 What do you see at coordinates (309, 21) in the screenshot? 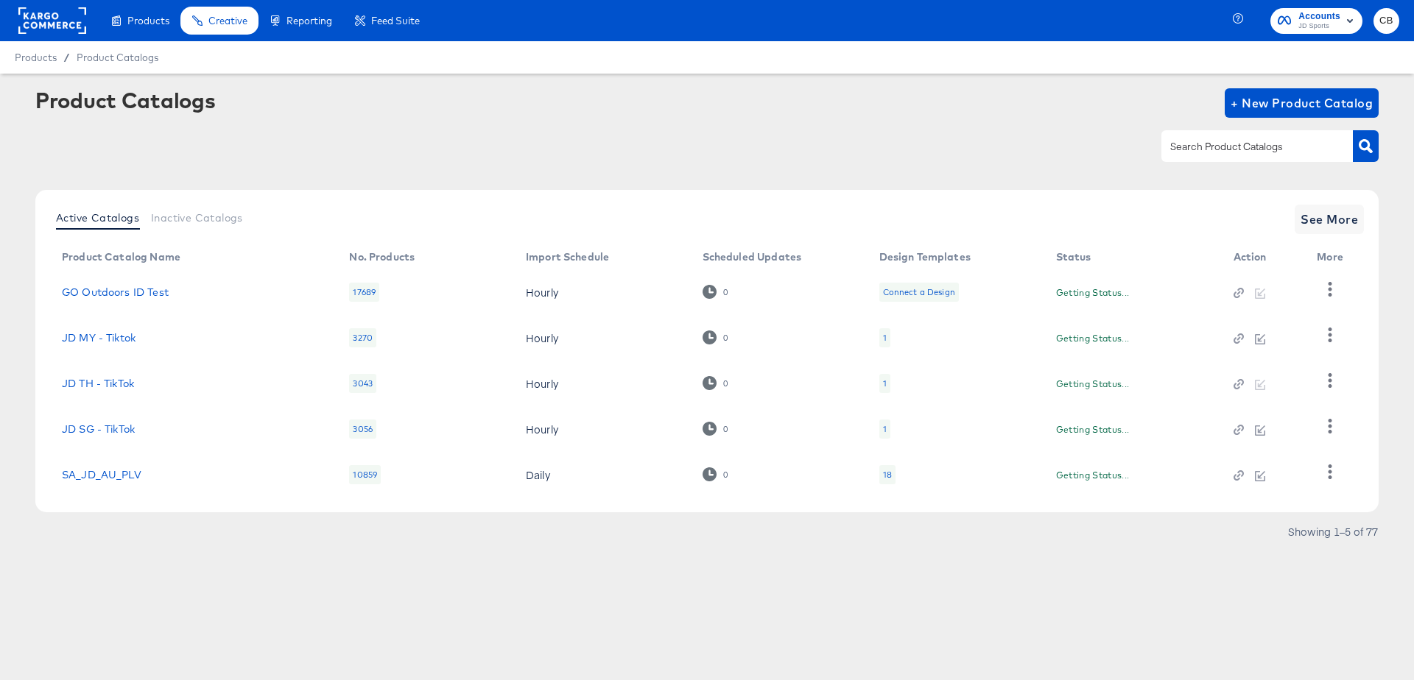
I see `span: Reporting` at bounding box center [309, 21].